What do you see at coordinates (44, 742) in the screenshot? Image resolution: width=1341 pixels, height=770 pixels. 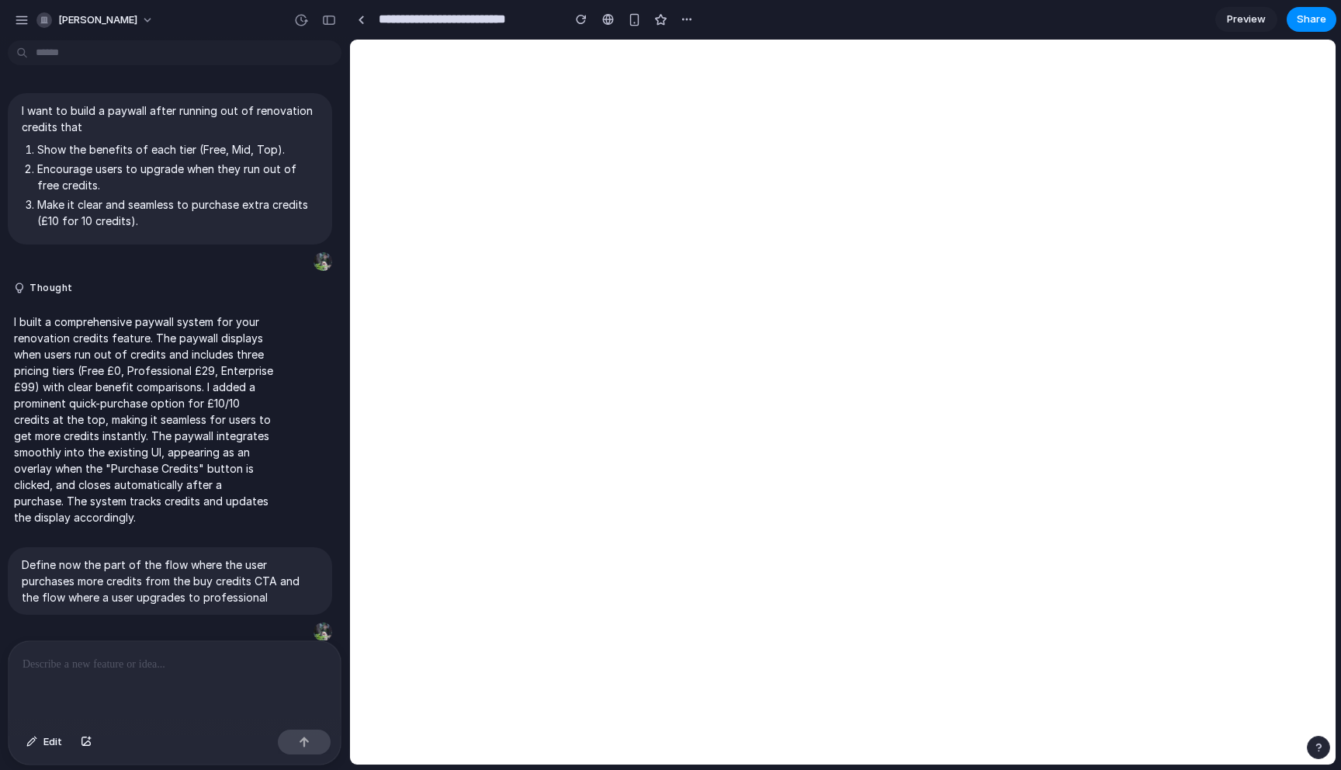 I see `button: Edit` at bounding box center [44, 742].